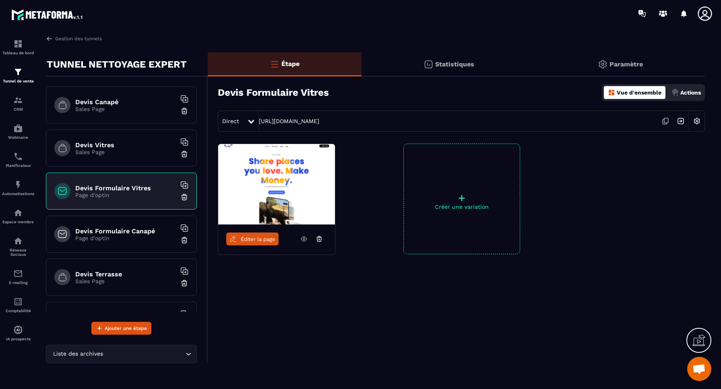  What do you see at coordinates (18, 283) in the screenshot?
I see `p: E-mailing` at bounding box center [18, 283].